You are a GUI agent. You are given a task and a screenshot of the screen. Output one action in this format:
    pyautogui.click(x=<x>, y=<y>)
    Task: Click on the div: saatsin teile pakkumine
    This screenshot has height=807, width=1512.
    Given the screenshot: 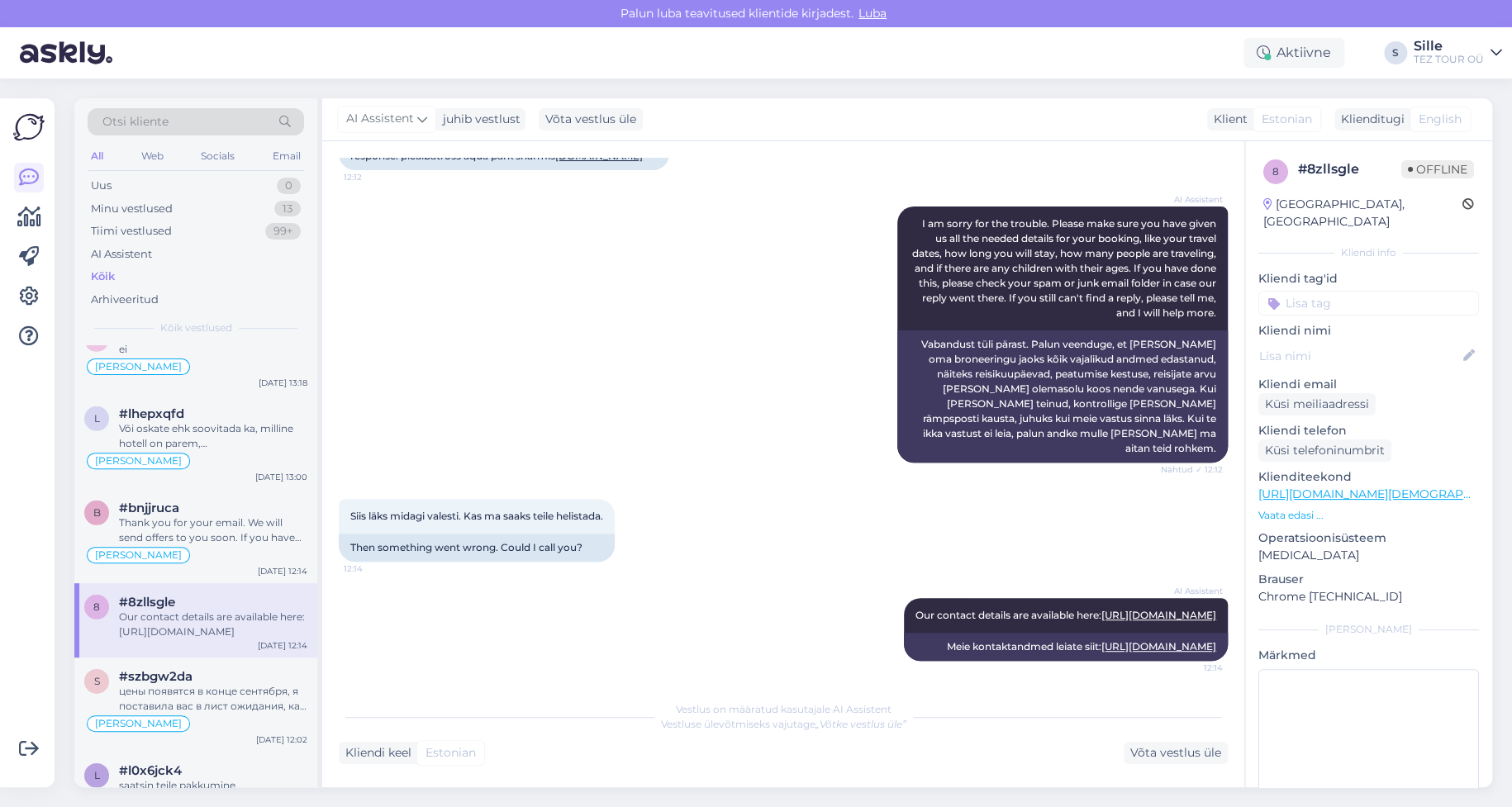 What is the action you would take?
    pyautogui.click(x=213, y=786)
    